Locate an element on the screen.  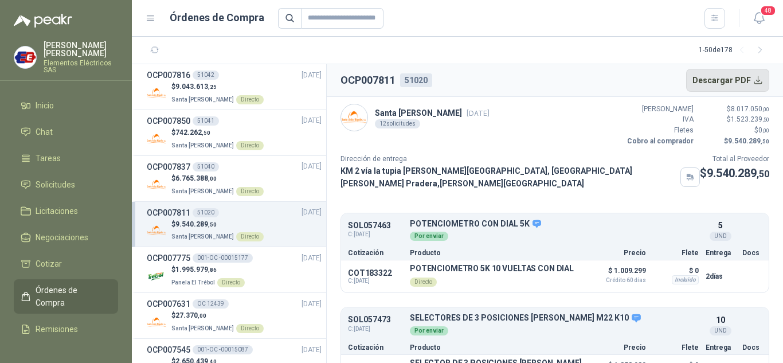
span: 8.017.050 is located at coordinates (750, 109).